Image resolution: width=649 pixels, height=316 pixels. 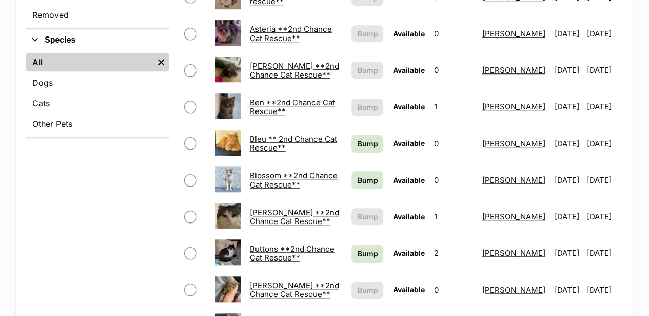 What do you see at coordinates (97, 103) in the screenshot?
I see `a: Cats` at bounding box center [97, 103].